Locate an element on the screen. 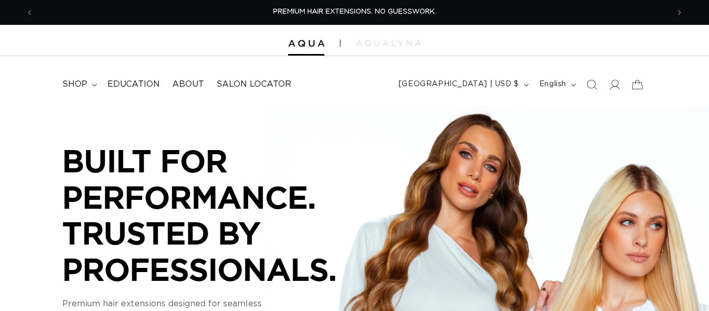  a: Education is located at coordinates (133, 84).